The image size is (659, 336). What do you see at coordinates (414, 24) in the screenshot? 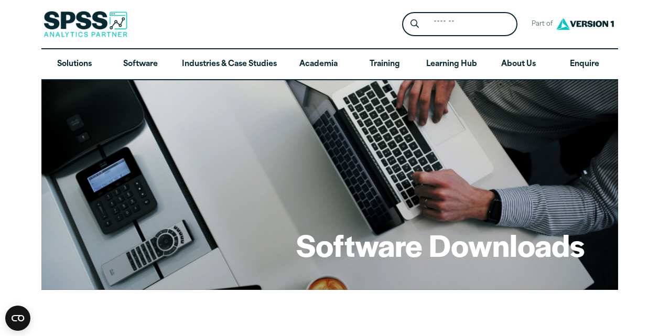
I see `button: Search magnifying glass icon` at bounding box center [414, 24].